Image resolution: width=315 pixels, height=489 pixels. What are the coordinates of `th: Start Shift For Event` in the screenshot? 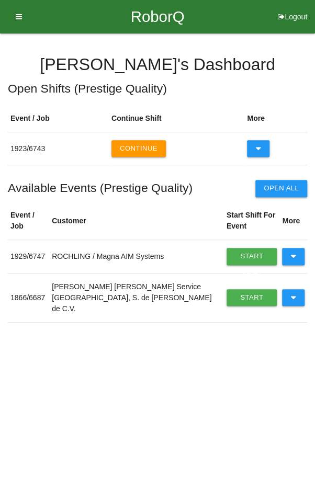 It's located at (252, 221).